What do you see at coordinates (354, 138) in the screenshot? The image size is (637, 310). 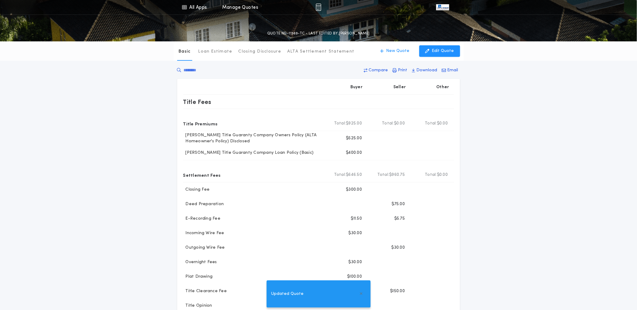 I see `p: $525.00` at bounding box center [354, 138].